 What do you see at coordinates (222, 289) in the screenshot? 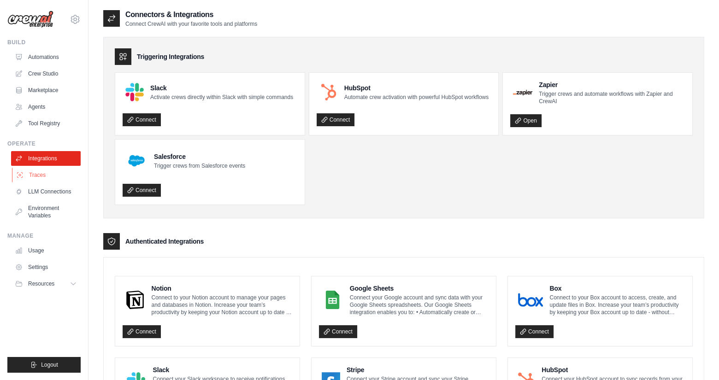
I see `h4: Notion` at bounding box center [222, 289].